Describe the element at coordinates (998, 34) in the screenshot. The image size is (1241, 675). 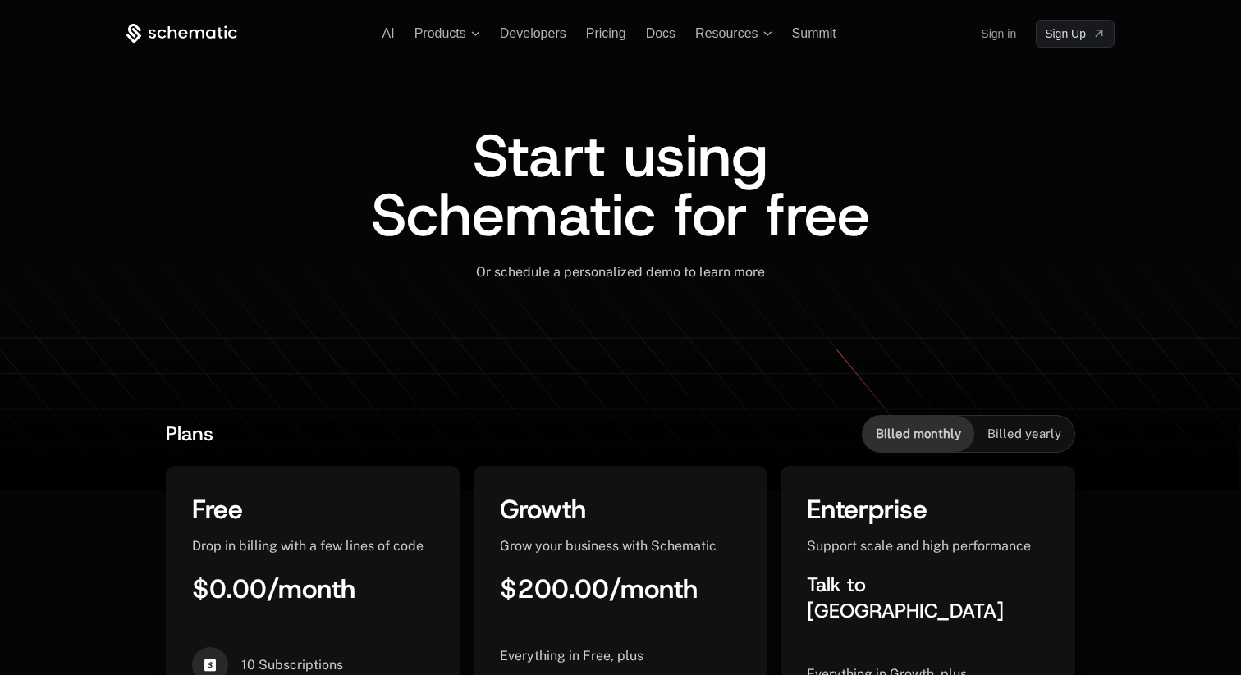
I see `a: Sign in` at that location.